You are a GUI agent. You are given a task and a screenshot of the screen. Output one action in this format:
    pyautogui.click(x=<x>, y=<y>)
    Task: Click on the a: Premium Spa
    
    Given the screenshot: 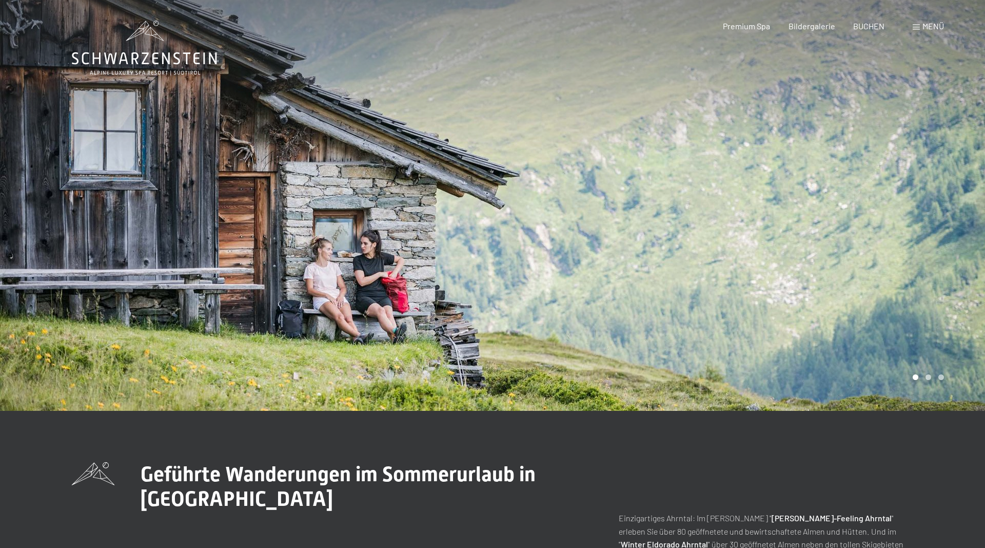 What is the action you would take?
    pyautogui.click(x=747, y=26)
    